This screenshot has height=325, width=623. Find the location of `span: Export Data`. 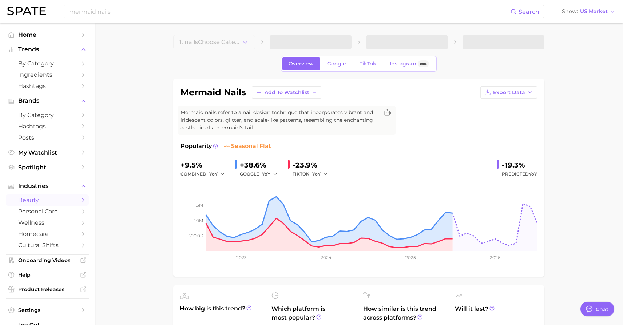

span: Export Data is located at coordinates (509, 92).